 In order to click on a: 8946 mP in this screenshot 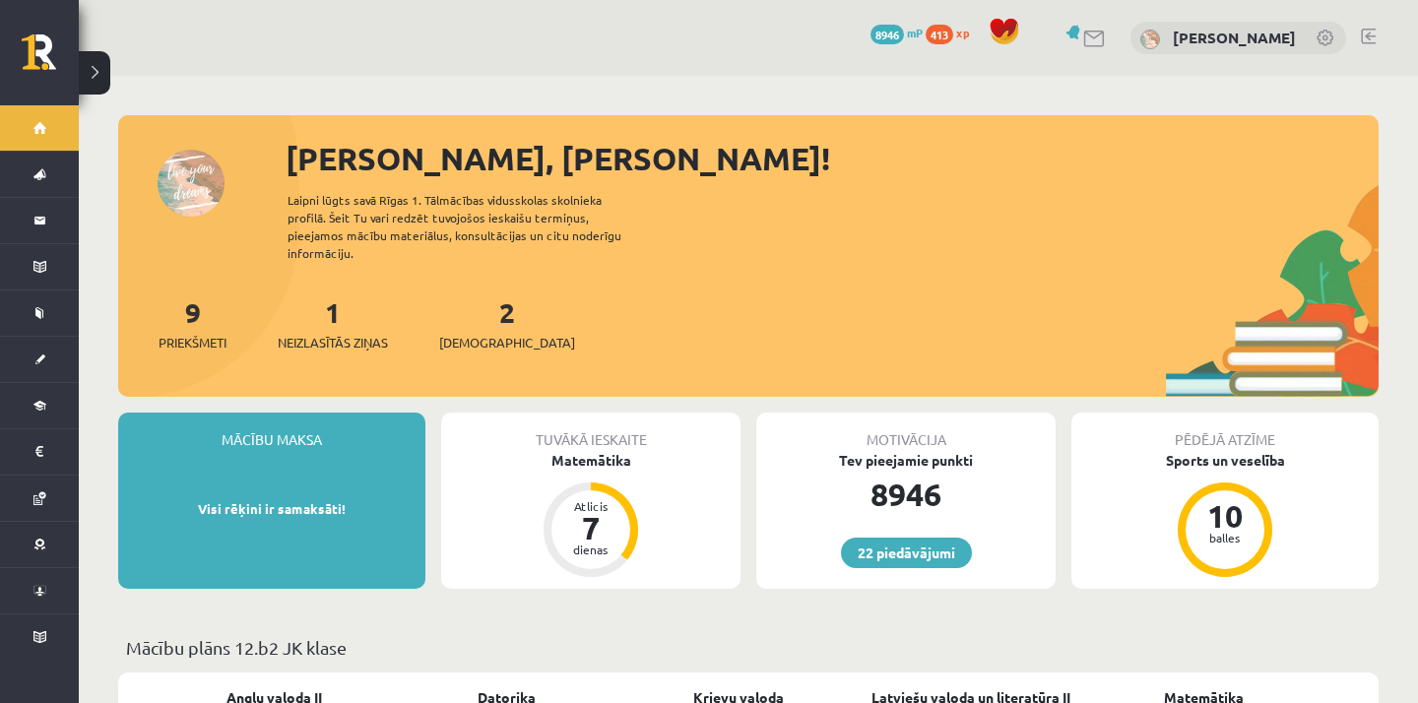, I will do `click(896, 32)`.